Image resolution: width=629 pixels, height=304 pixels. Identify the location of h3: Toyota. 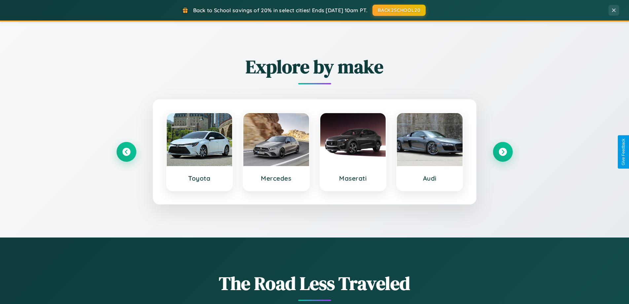
(200, 178).